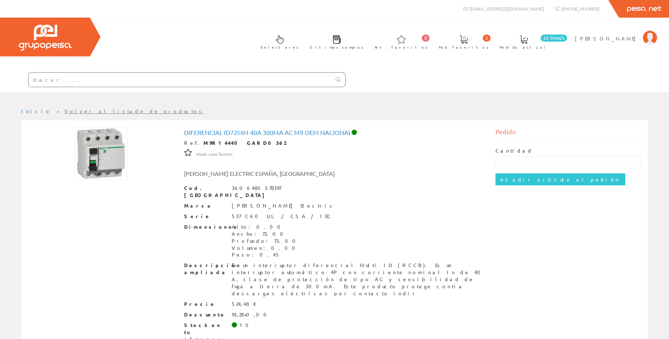 The height and width of the screenshot is (339, 669). What do you see at coordinates (36, 111) in the screenshot?
I see `a: Inicio` at bounding box center [36, 111].